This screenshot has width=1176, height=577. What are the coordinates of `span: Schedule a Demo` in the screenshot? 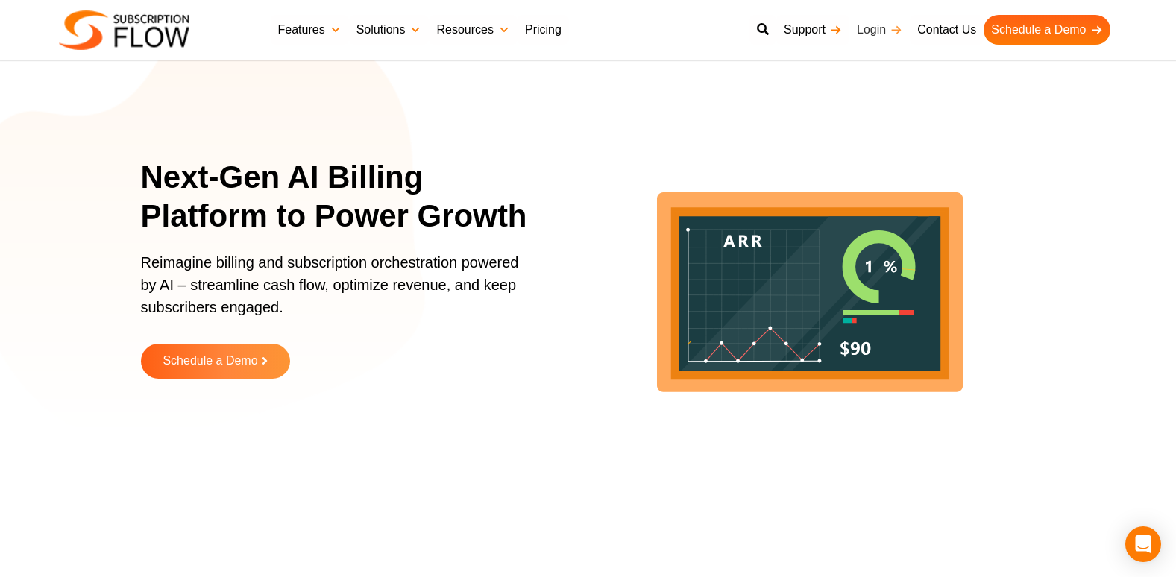 It's located at (210, 361).